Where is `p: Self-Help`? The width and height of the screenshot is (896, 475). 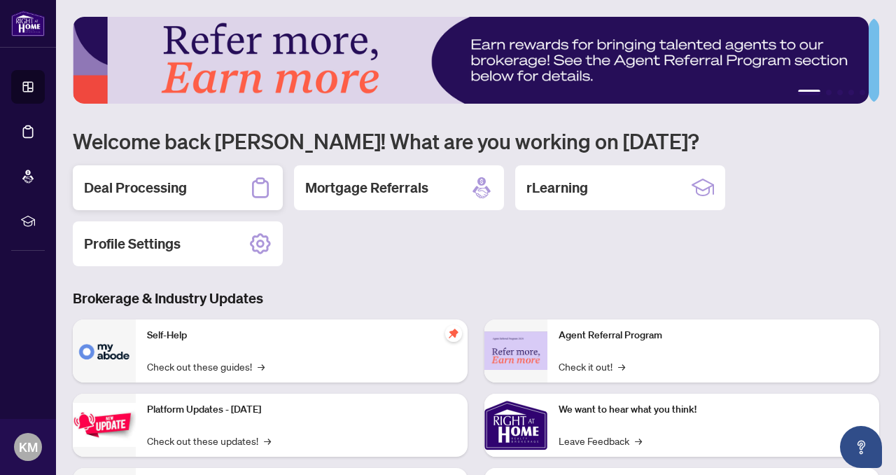 p: Self-Help is located at coordinates (302, 335).